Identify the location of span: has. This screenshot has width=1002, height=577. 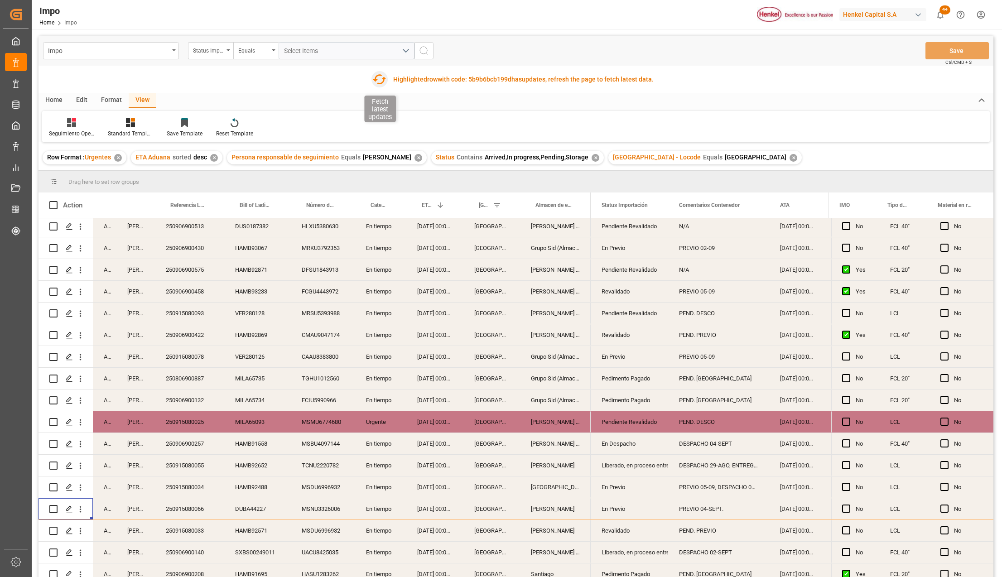
(516, 79).